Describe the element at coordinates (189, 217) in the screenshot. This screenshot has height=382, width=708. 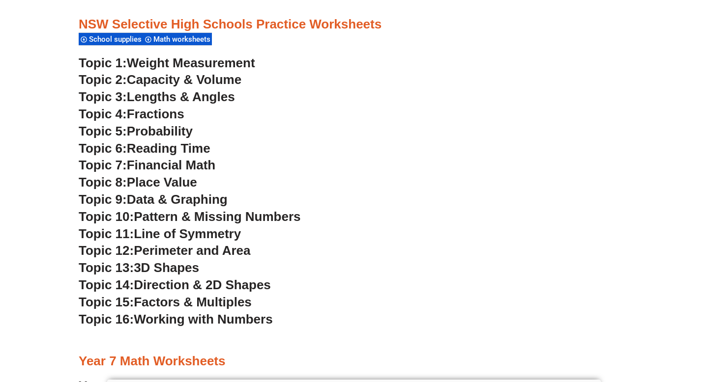
I see `a: Topic 10:Pattern & Missing Numbers` at that location.